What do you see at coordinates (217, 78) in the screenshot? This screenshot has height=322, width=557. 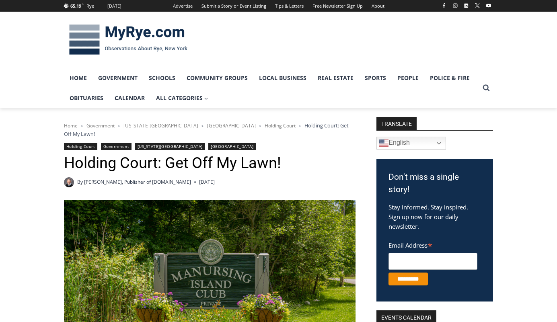 I see `a: Community Groups` at bounding box center [217, 78].